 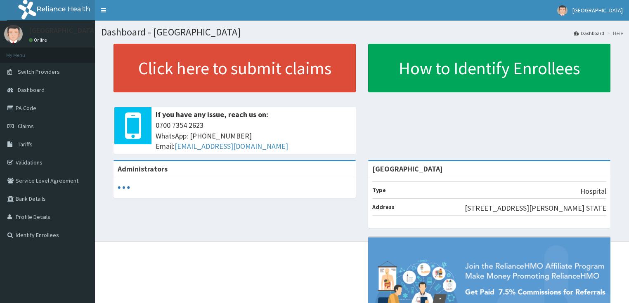 I want to click on b: Address, so click(x=383, y=207).